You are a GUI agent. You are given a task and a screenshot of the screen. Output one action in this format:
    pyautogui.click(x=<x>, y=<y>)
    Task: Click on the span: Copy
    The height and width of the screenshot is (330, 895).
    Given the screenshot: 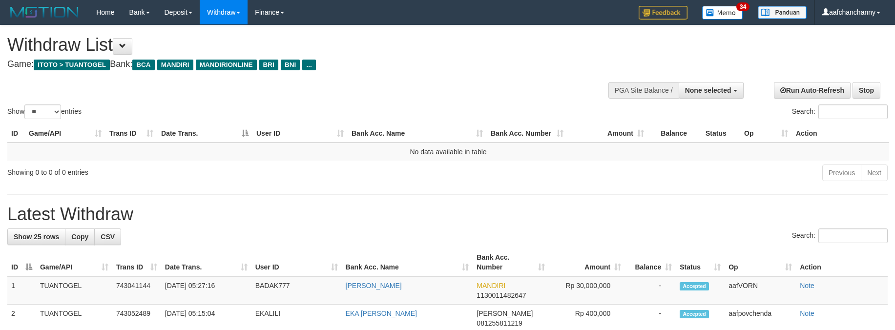 What is the action you would take?
    pyautogui.click(x=80, y=237)
    